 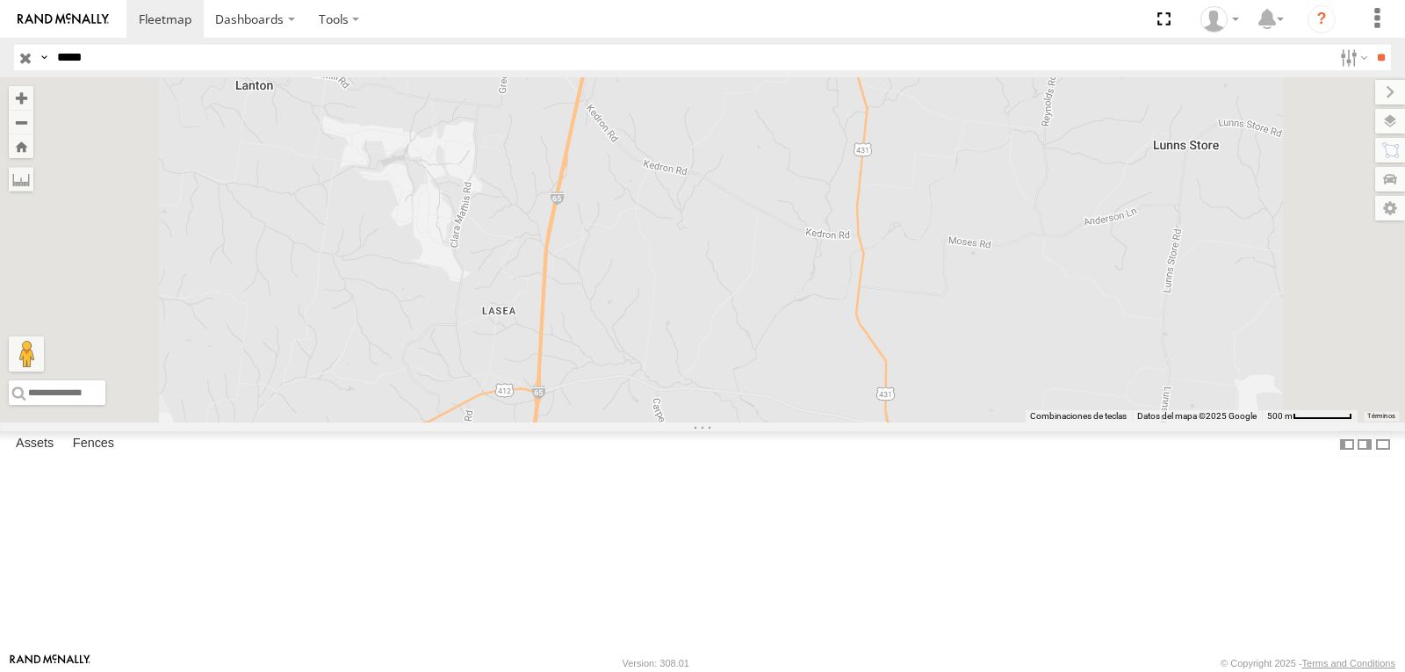 I want to click on label: Search Filter Options, so click(x=1352, y=57).